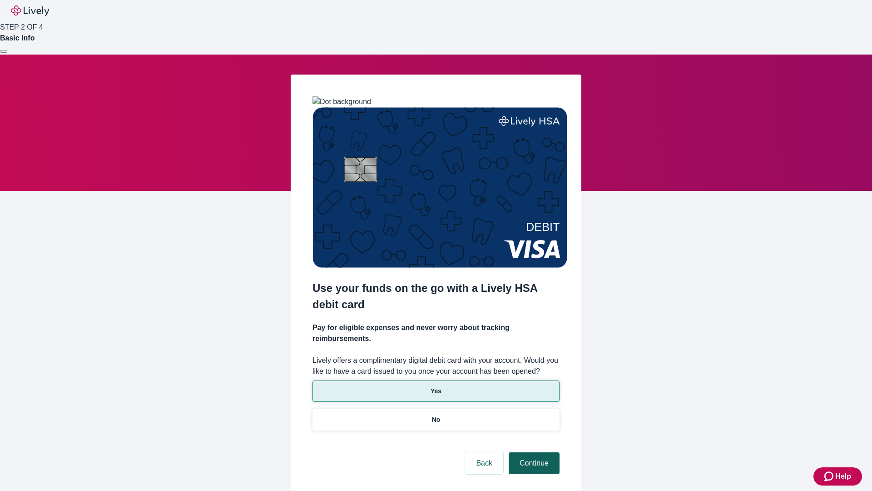 This screenshot has width=872, height=491. I want to click on p: Yes, so click(436, 391).